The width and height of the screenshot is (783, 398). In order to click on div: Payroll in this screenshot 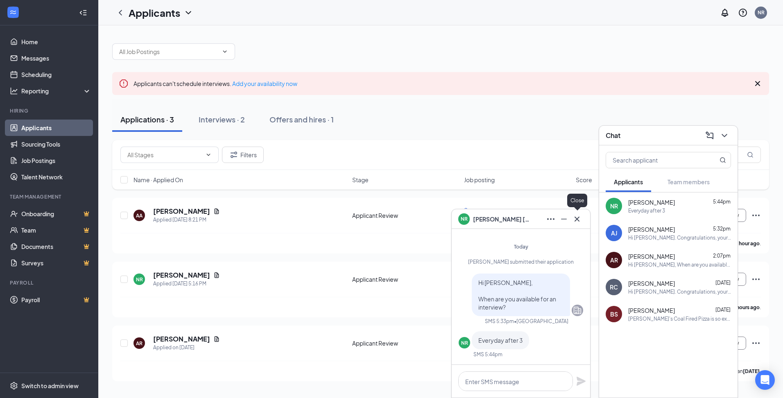, I will do `click(50, 282)`.